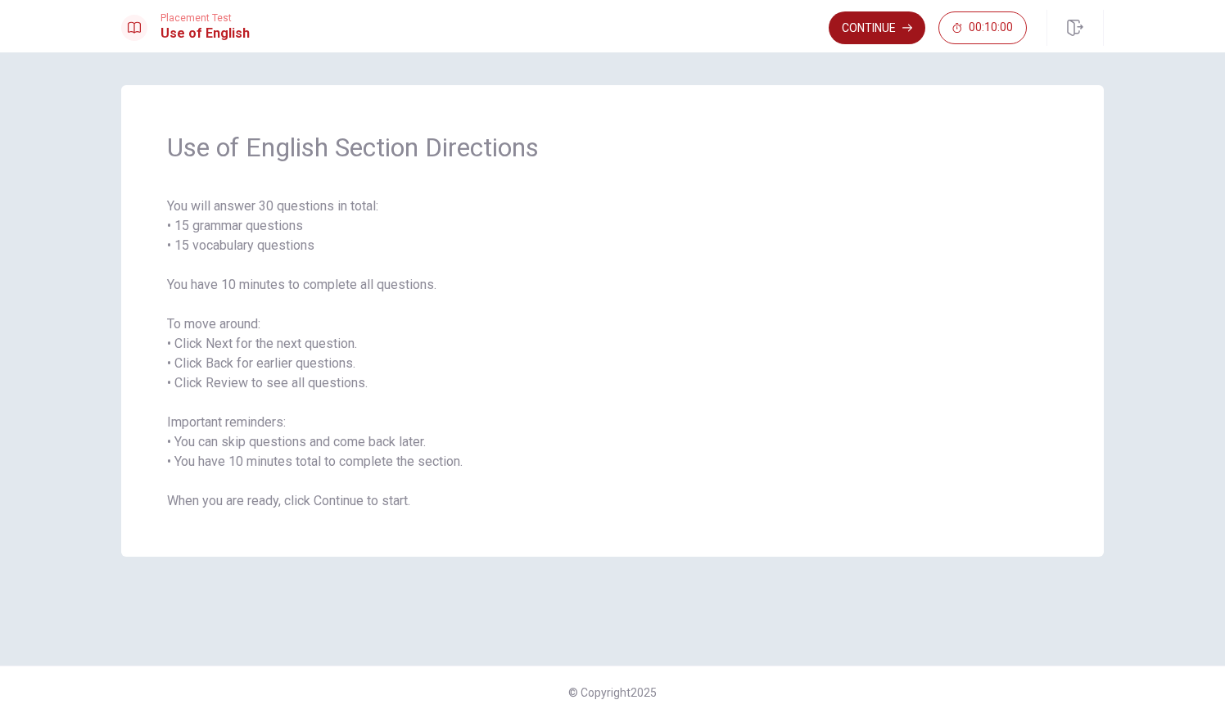 The image size is (1225, 718). Describe the element at coordinates (991, 28) in the screenshot. I see `span: 00:10:00` at that location.